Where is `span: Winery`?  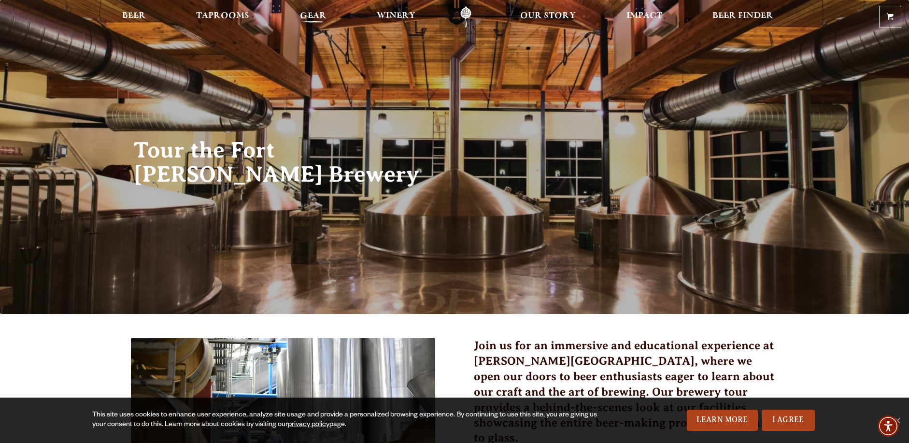
span: Winery is located at coordinates (396, 16).